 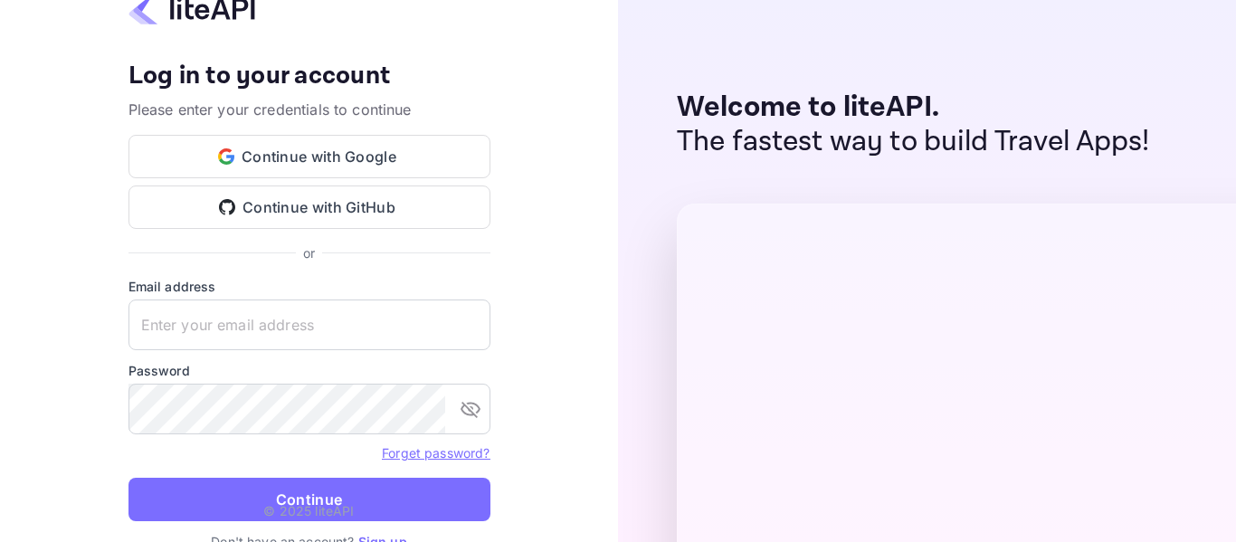 What do you see at coordinates (467, 325) in the screenshot?
I see `keeper-lock: Open Keeper Popup` at bounding box center [467, 325].